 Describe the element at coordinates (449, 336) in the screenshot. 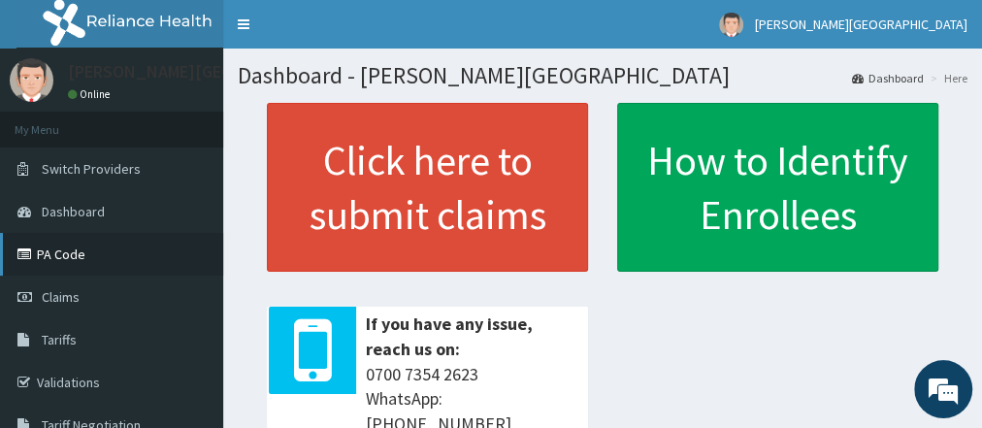

I see `b: If you have any issue, reach us on:` at that location.